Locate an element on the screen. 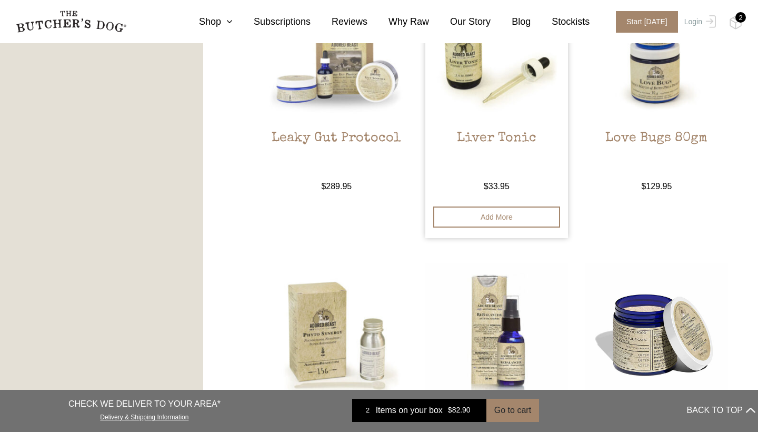 The height and width of the screenshot is (432, 758). bdi: 289.95 is located at coordinates (336, 186).